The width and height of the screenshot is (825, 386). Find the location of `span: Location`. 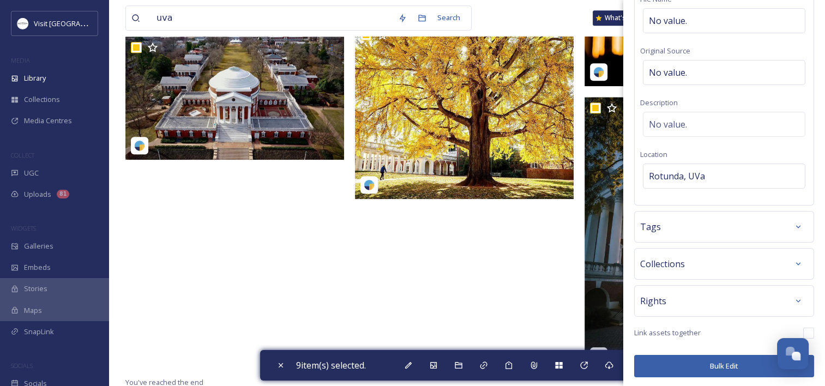

span: Location is located at coordinates (654, 154).